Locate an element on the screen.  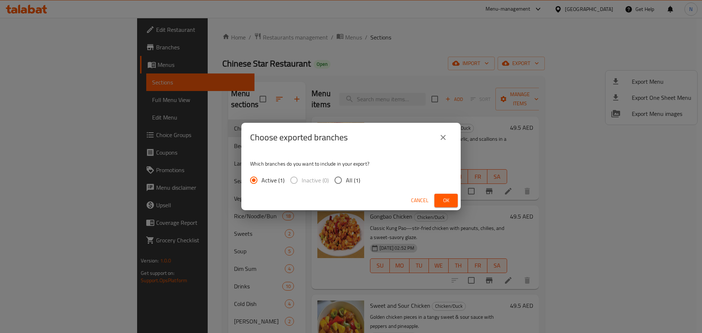
span: Cancel is located at coordinates (420, 200).